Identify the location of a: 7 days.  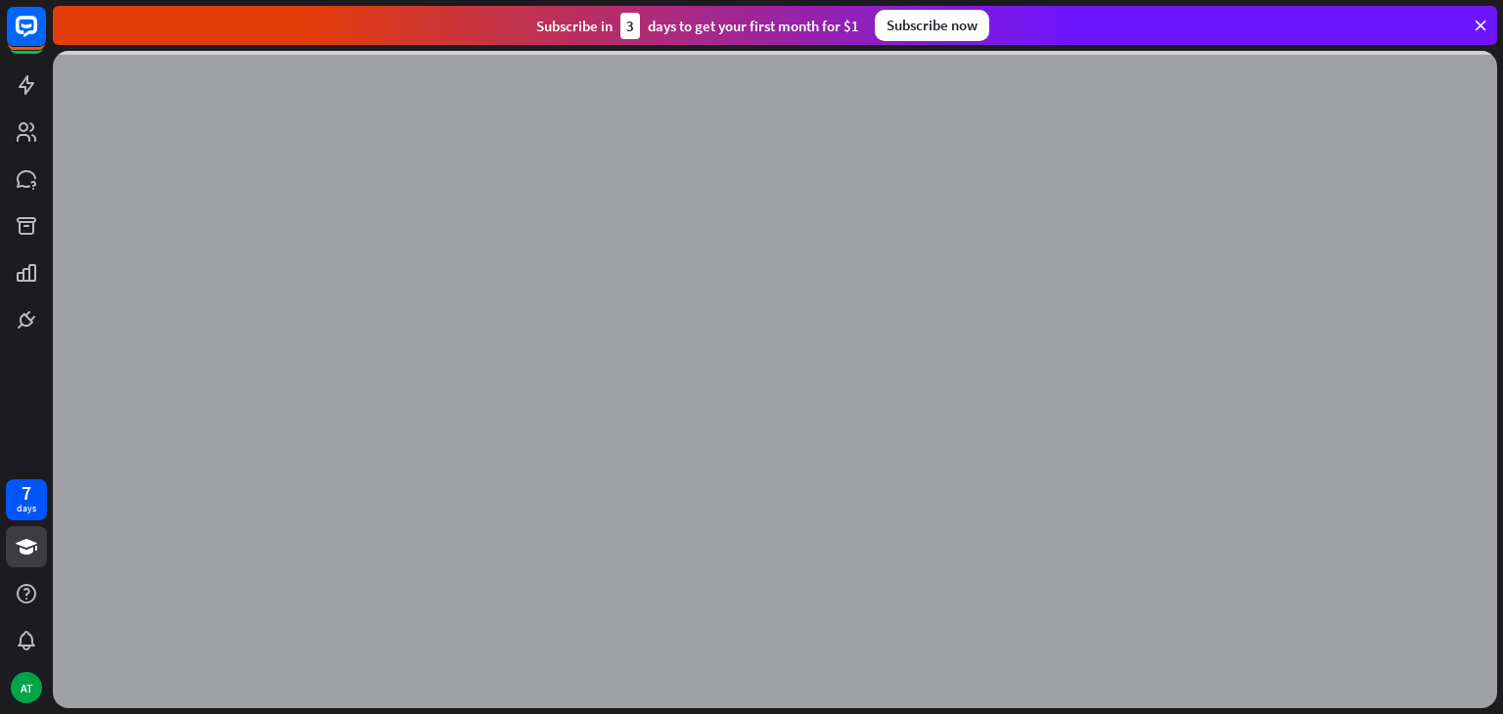
(26, 500).